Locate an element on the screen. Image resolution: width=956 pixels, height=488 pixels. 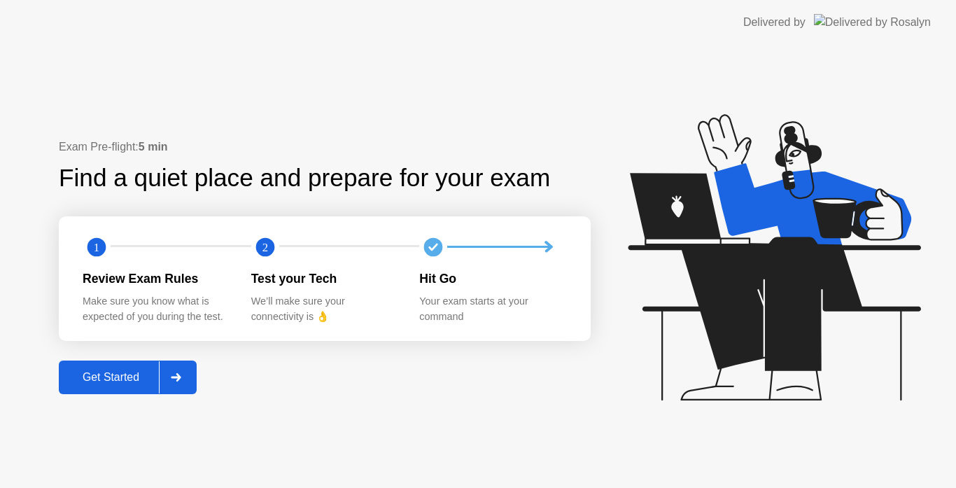
b: 5 min is located at coordinates (153, 146).